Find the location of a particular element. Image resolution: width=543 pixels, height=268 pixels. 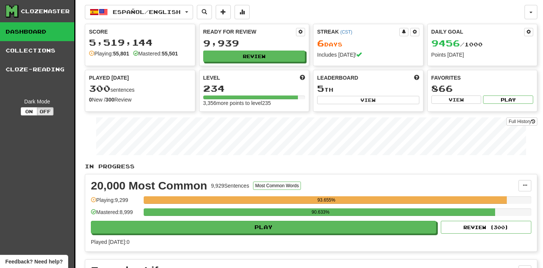

button: More stats is located at coordinates (242, 12).